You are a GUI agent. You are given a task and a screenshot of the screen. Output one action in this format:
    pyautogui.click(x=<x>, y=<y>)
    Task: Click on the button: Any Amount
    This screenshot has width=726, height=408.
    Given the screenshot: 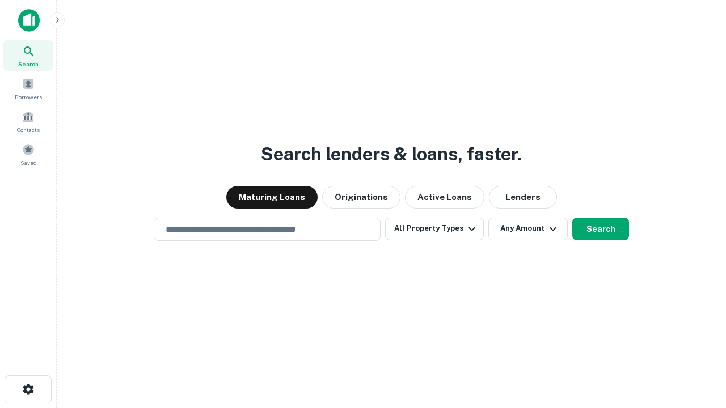 What is the action you would take?
    pyautogui.click(x=528, y=229)
    